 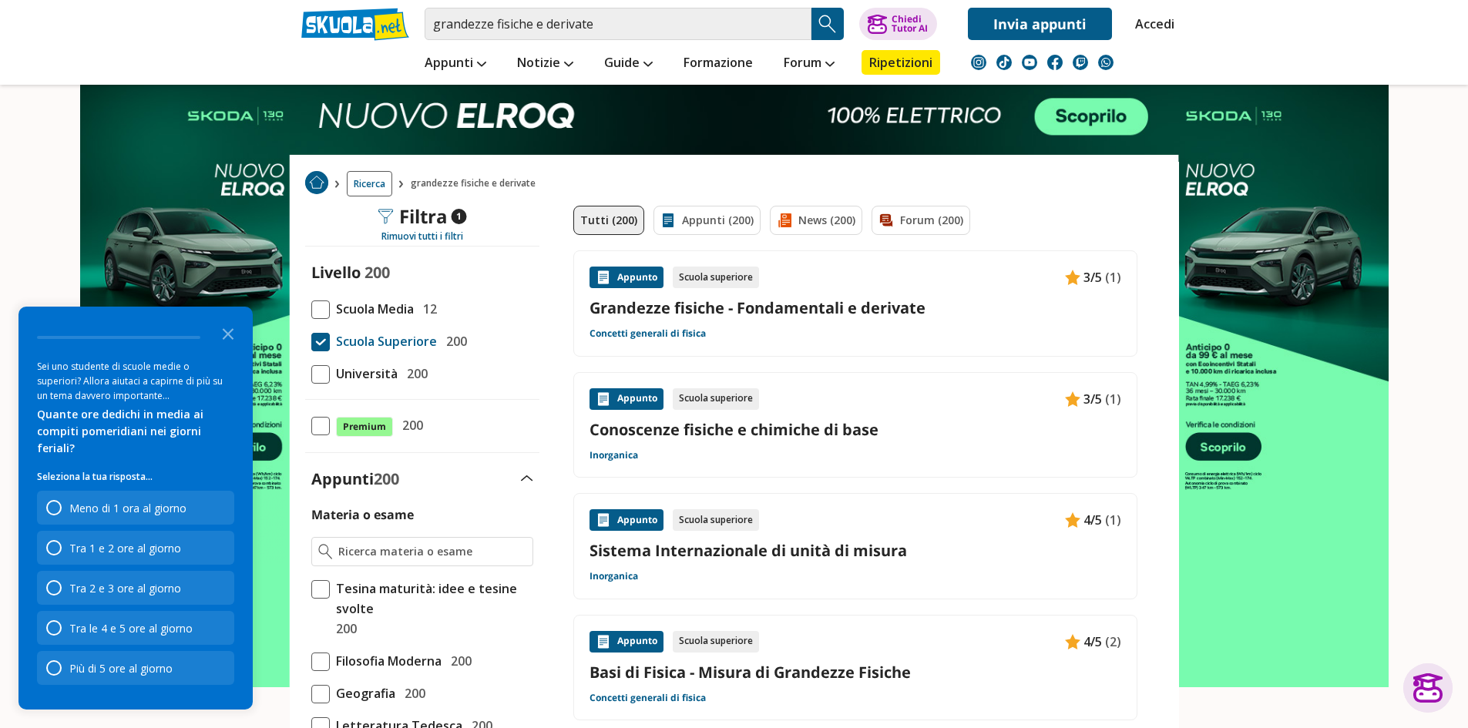 What do you see at coordinates (136, 508) in the screenshot?
I see `div: Survey` at bounding box center [136, 508].